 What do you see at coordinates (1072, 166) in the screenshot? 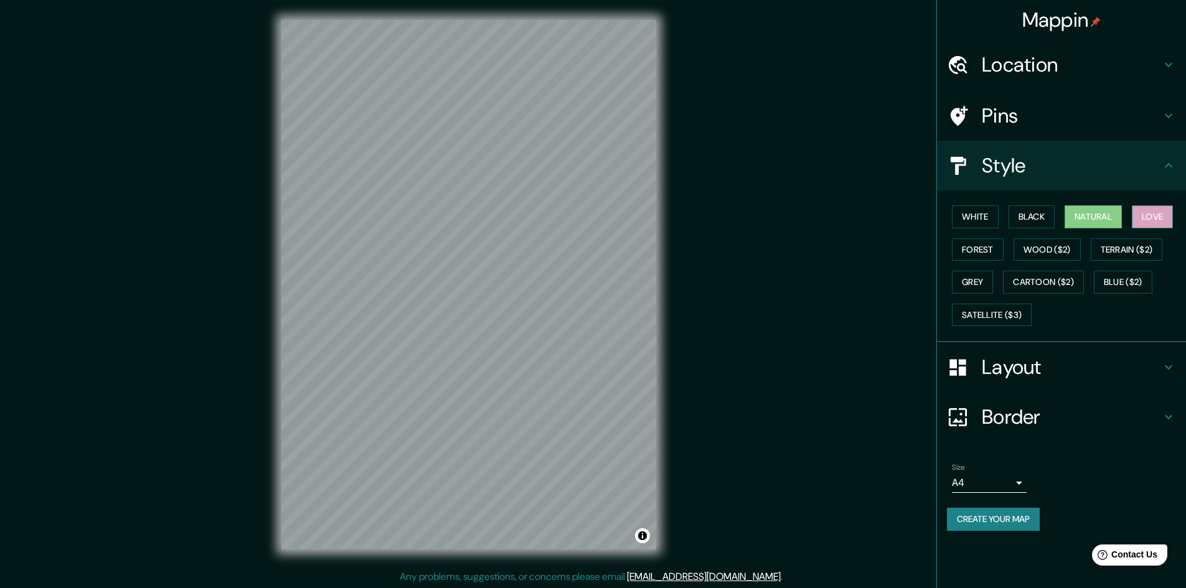
I see `h4: Style` at bounding box center [1072, 166].